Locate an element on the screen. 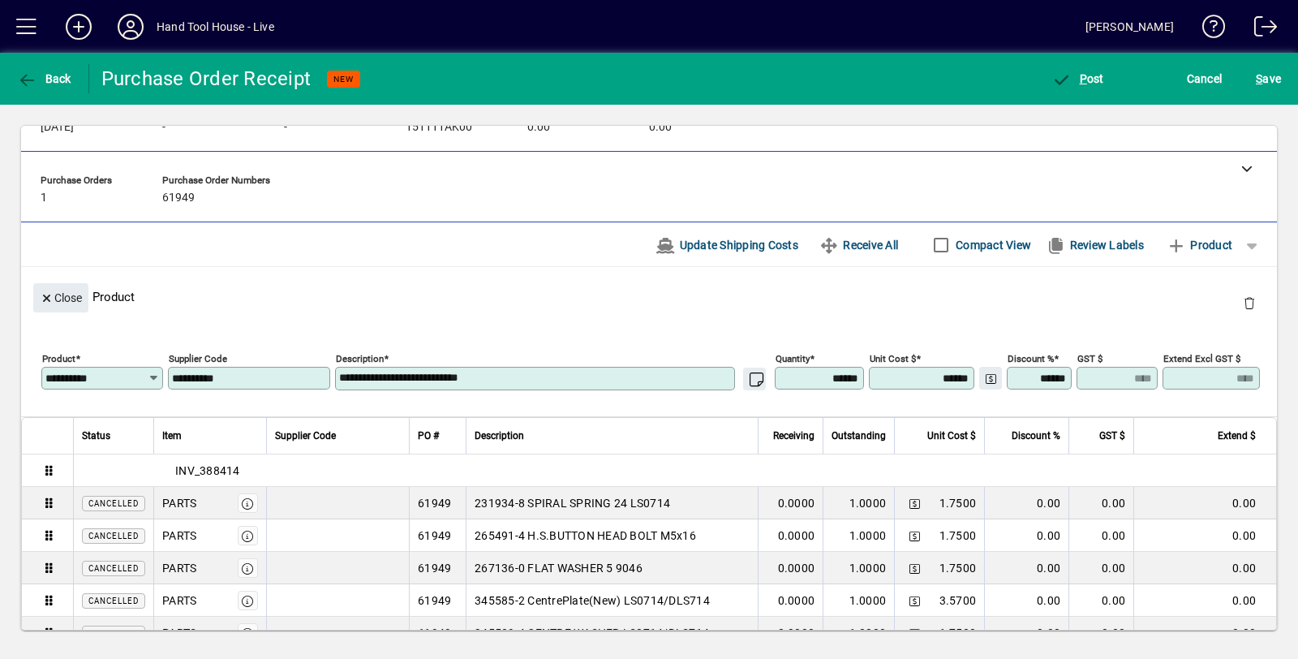 The image size is (1298, 659). td: 345589-4 CENTRE WASHER LS0714/DLS714 is located at coordinates (612, 633).